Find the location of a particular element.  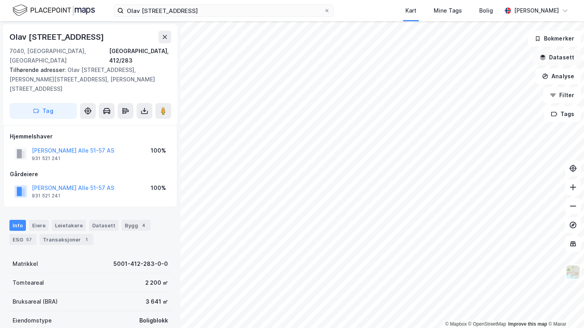

input: Søk på adresse, matrikkel, gårdeiere, leietakere eller personer is located at coordinates (224, 11).